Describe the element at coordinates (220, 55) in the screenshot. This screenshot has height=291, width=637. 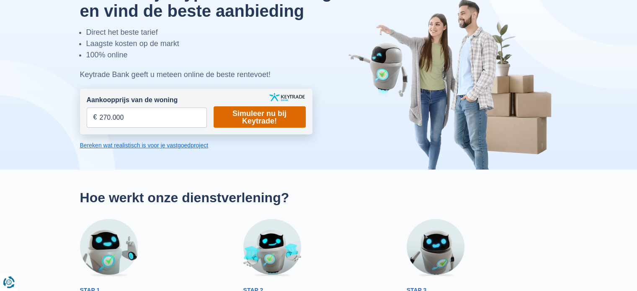
I see `li: 100% online` at that location.